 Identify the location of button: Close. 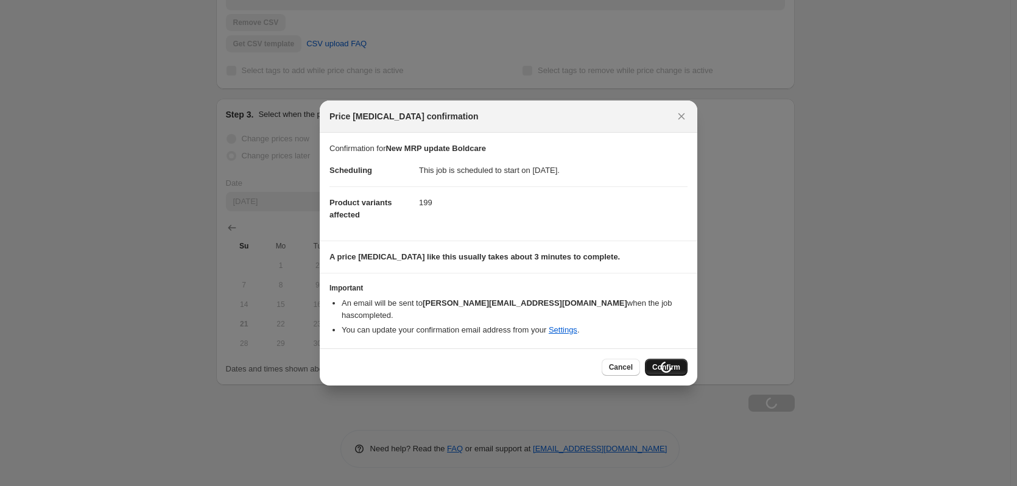
(681, 116).